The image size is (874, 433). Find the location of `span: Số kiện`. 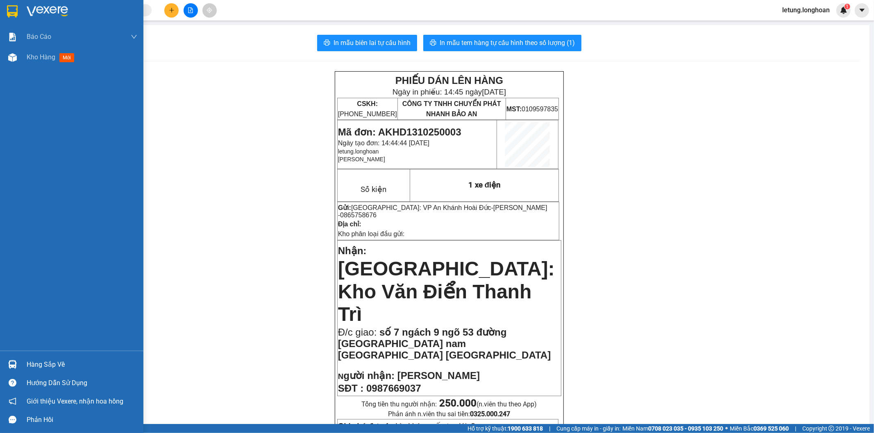

span: Số kiện is located at coordinates (373, 190).